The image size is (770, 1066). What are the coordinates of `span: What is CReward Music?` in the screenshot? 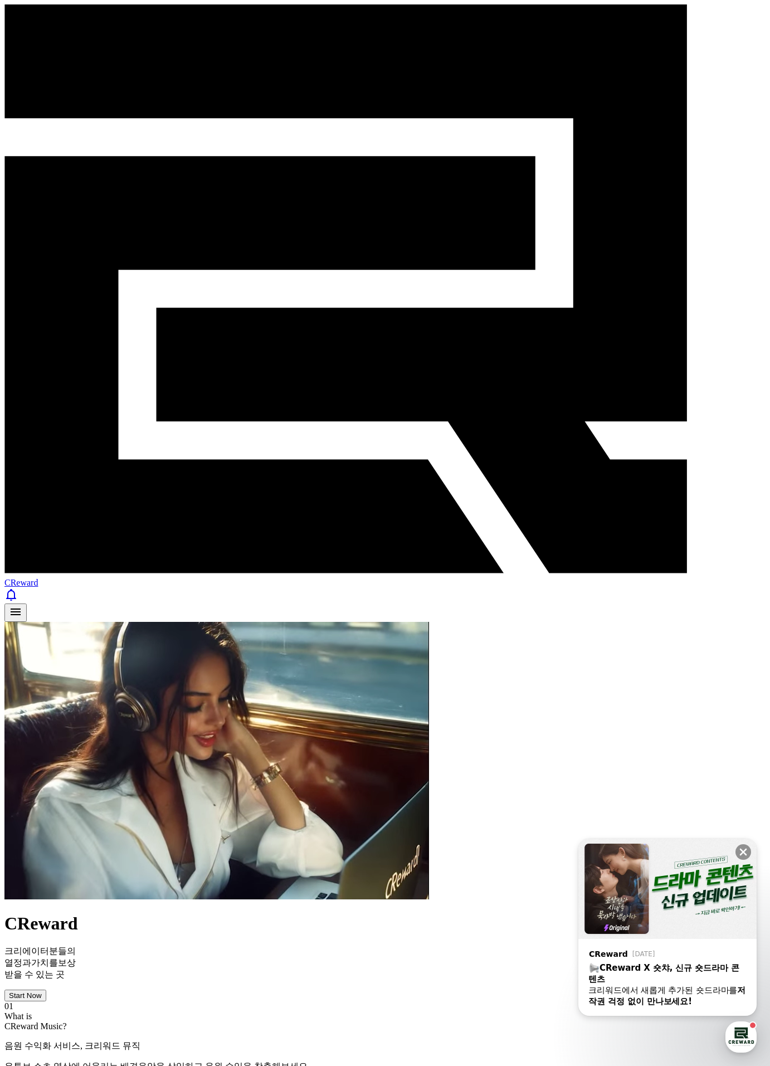 It's located at (36, 1021).